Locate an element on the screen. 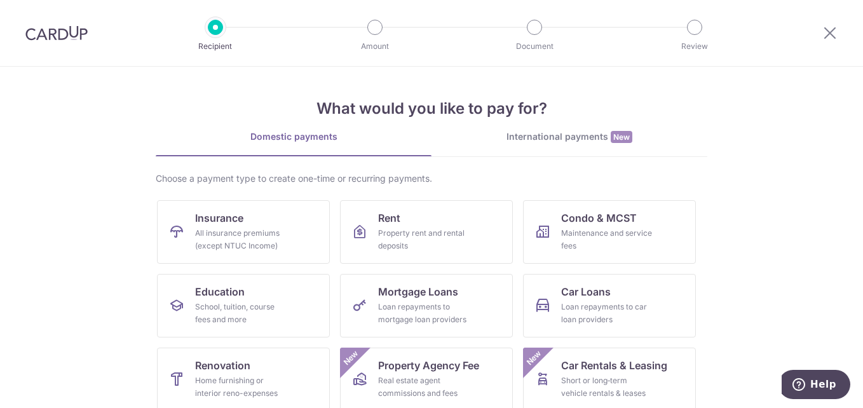 The image size is (863, 408). span: Insurance is located at coordinates (219, 218).